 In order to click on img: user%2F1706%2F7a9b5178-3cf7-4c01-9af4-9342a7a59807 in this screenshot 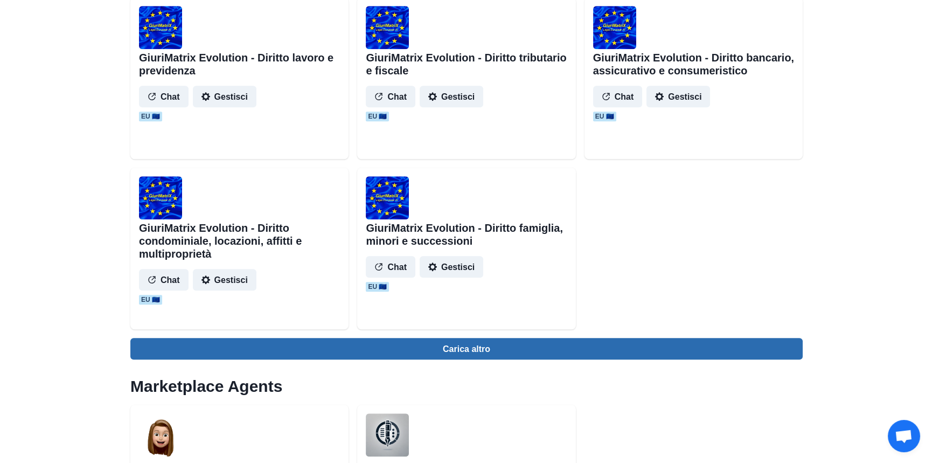, I will do `click(387, 27)`.